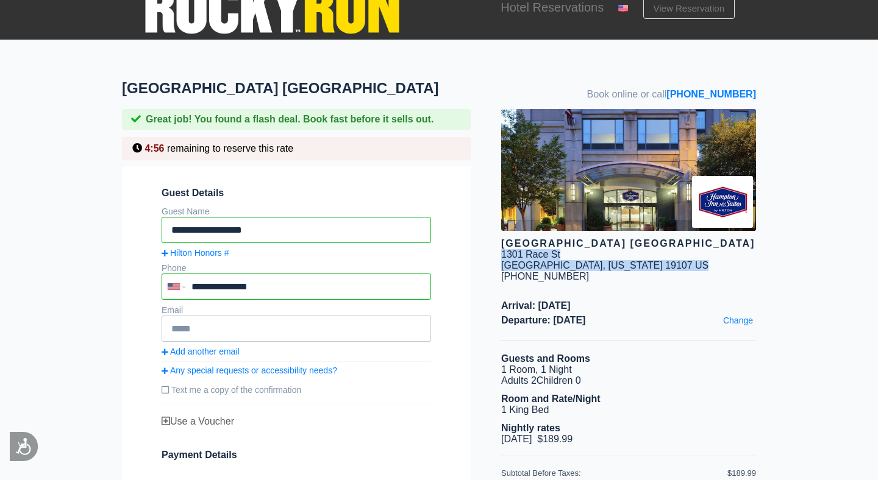 The height and width of the screenshot is (480, 878). What do you see at coordinates (738, 321) in the screenshot?
I see `a: Change` at bounding box center [738, 321].